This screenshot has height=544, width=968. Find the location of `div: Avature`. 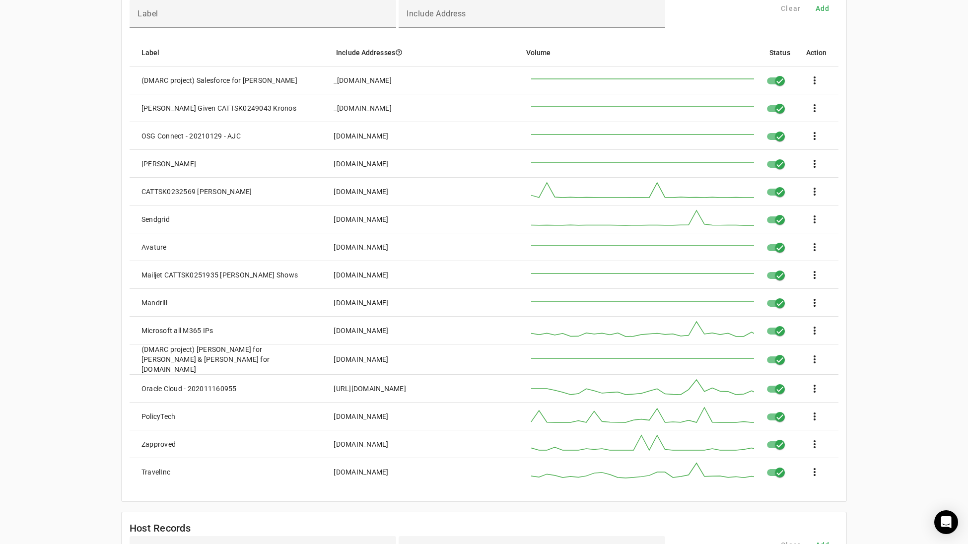

div: Avature is located at coordinates (154, 247).